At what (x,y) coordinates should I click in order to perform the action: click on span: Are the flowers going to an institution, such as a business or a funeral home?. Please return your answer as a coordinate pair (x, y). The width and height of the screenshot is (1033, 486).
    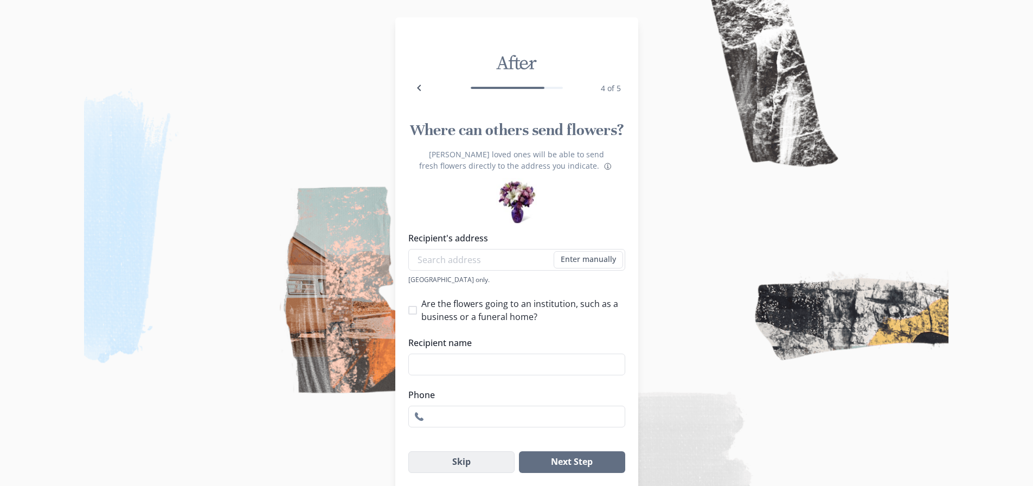
    Looking at the image, I should click on (523, 310).